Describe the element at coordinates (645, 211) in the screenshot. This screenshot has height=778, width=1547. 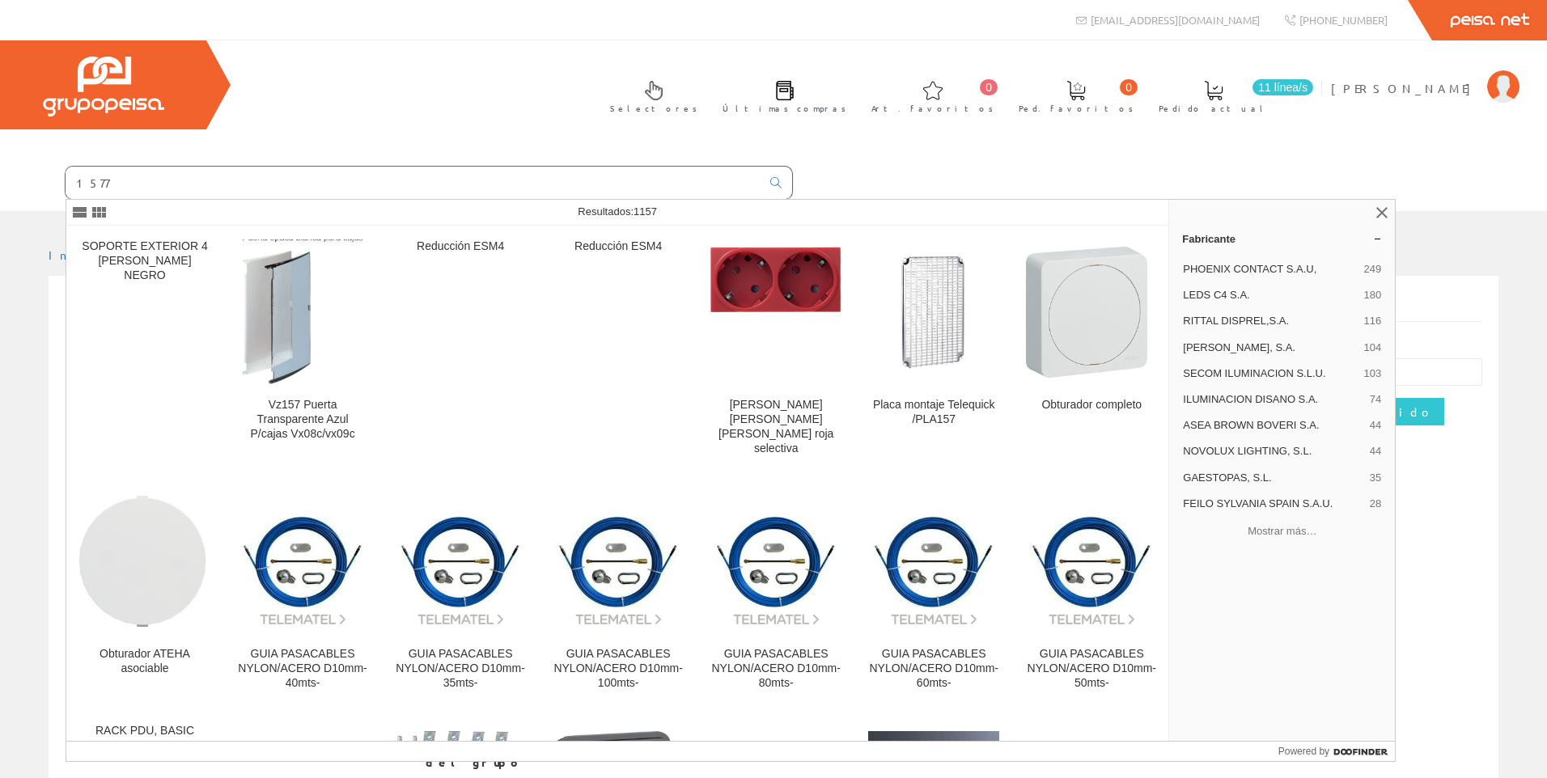
I see `span: 1157` at that location.